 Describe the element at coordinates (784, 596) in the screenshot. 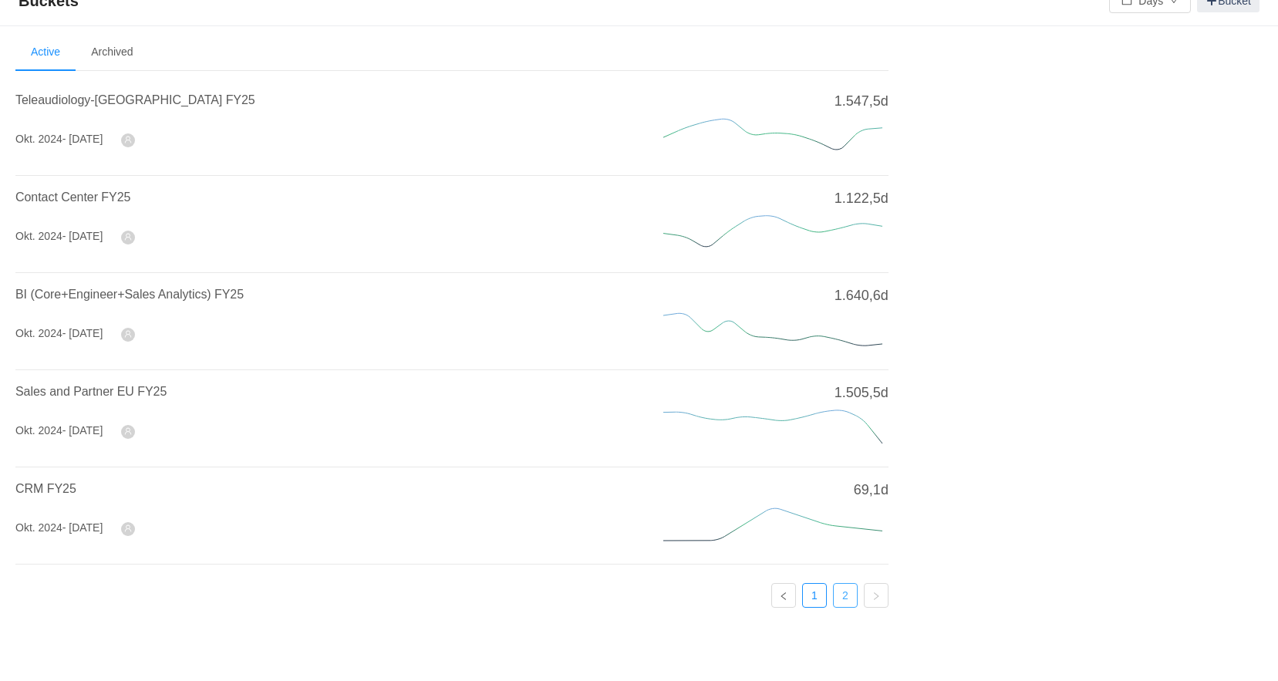

I see `li: Previous Page` at that location.